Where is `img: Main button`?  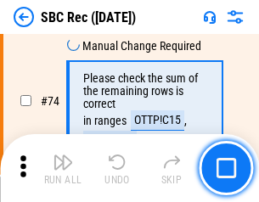 img: Main button is located at coordinates (226, 168).